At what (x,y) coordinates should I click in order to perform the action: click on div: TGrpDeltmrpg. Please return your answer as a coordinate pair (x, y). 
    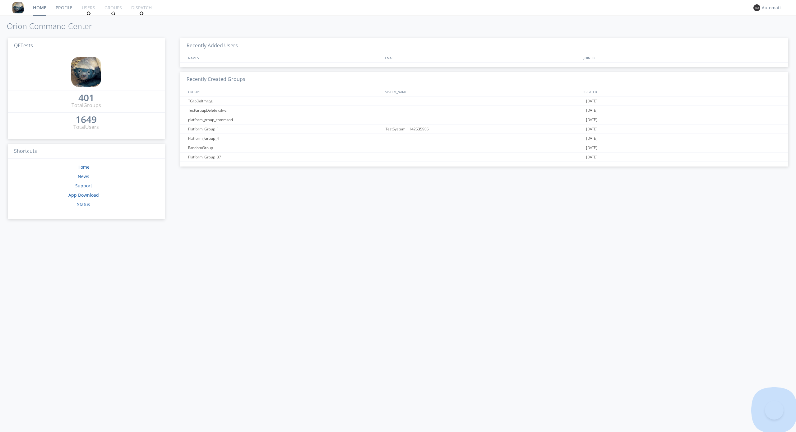
    Looking at the image, I should click on (285, 101).